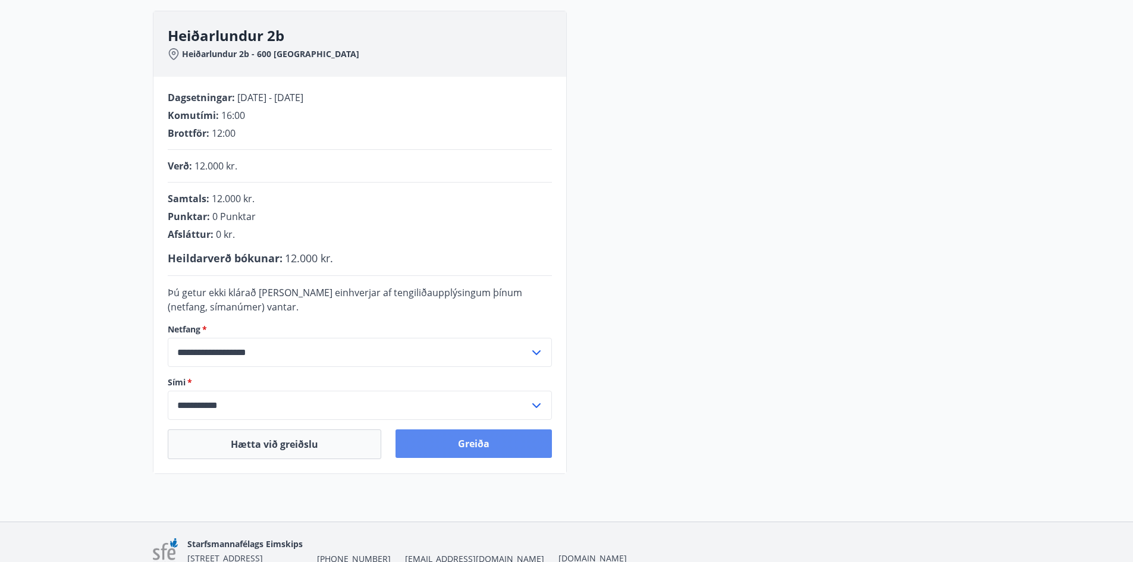  What do you see at coordinates (367, 36) in the screenshot?
I see `h3: Heiðarlundur 2b` at bounding box center [367, 36].